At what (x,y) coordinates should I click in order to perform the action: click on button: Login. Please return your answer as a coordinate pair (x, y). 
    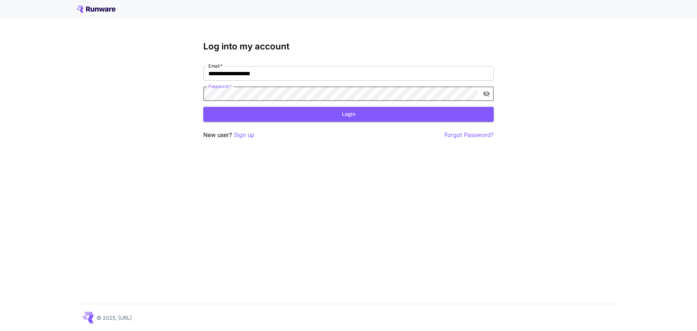
    Looking at the image, I should click on (348, 114).